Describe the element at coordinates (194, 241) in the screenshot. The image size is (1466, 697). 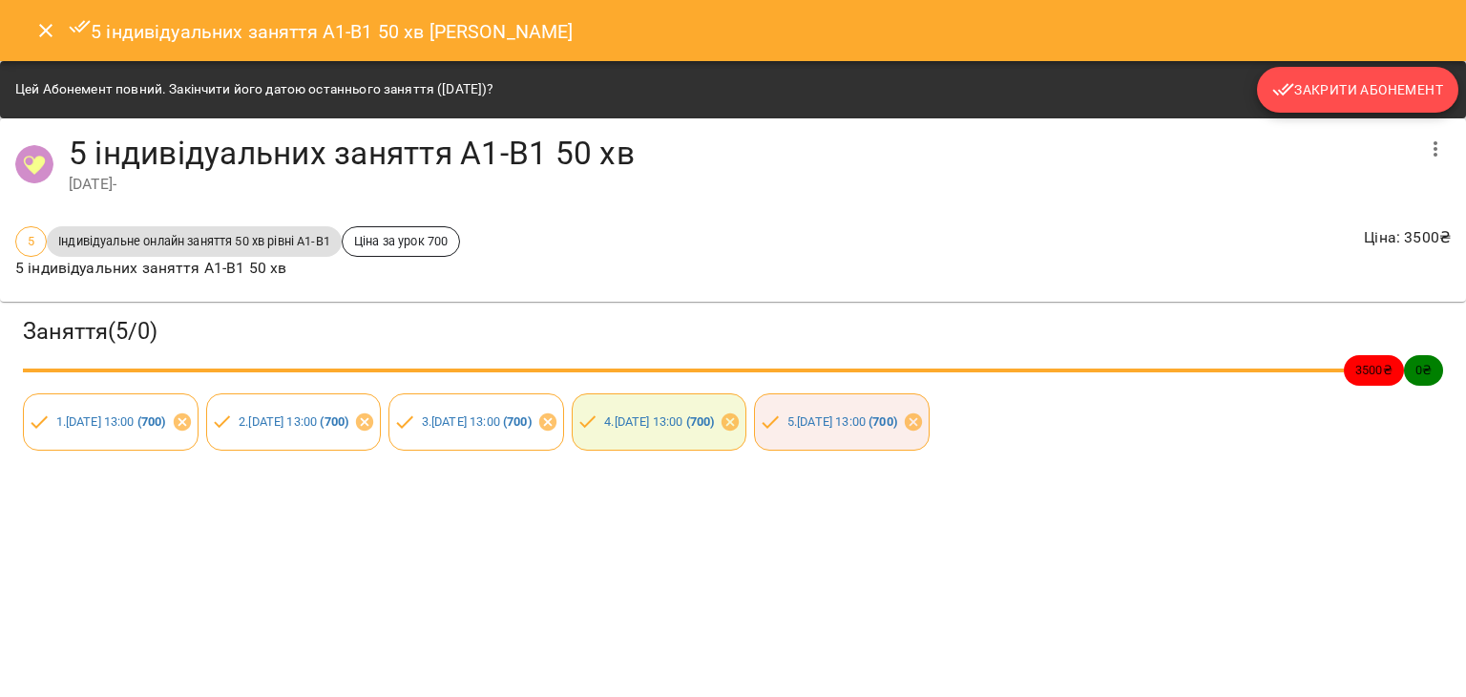
I see `span: Індивідуальне онлайн заняття 50 хв рівні А1-В1` at that location.